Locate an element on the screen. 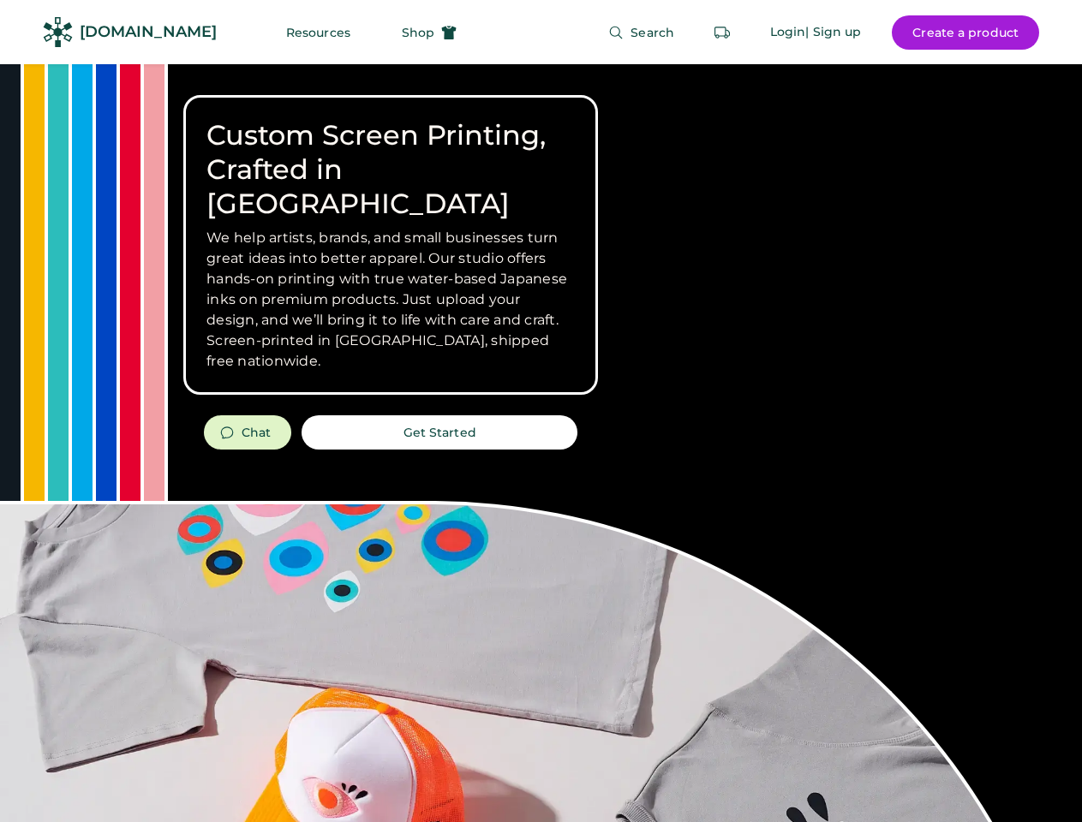 The width and height of the screenshot is (1082, 822). button: Search is located at coordinates (641, 33).